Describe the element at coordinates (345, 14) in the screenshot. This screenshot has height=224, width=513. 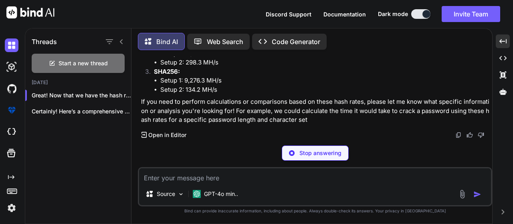
I see `span: Documentation` at that location.